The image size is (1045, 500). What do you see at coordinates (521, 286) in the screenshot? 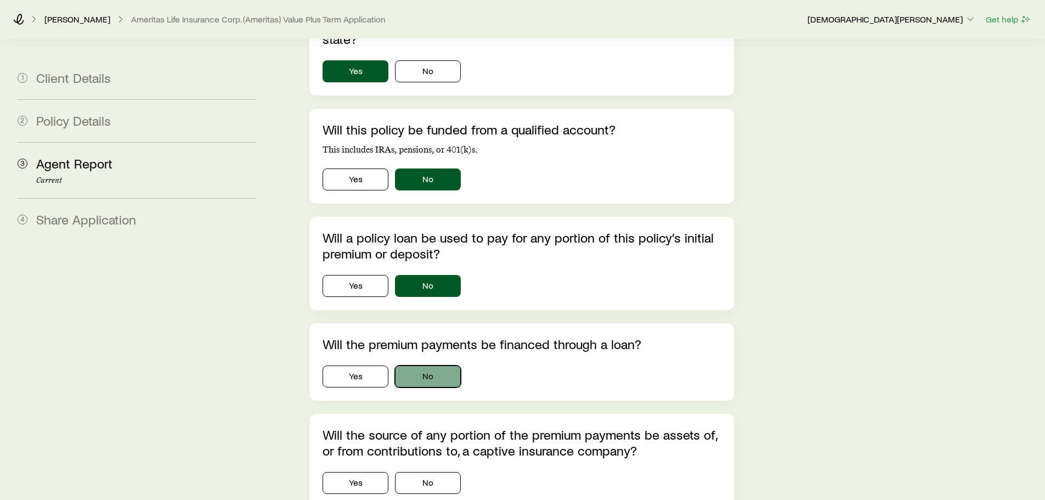
I see `div: isPolicyLoanUsedForPremiumOrDeposit.value` at bounding box center [521, 286].